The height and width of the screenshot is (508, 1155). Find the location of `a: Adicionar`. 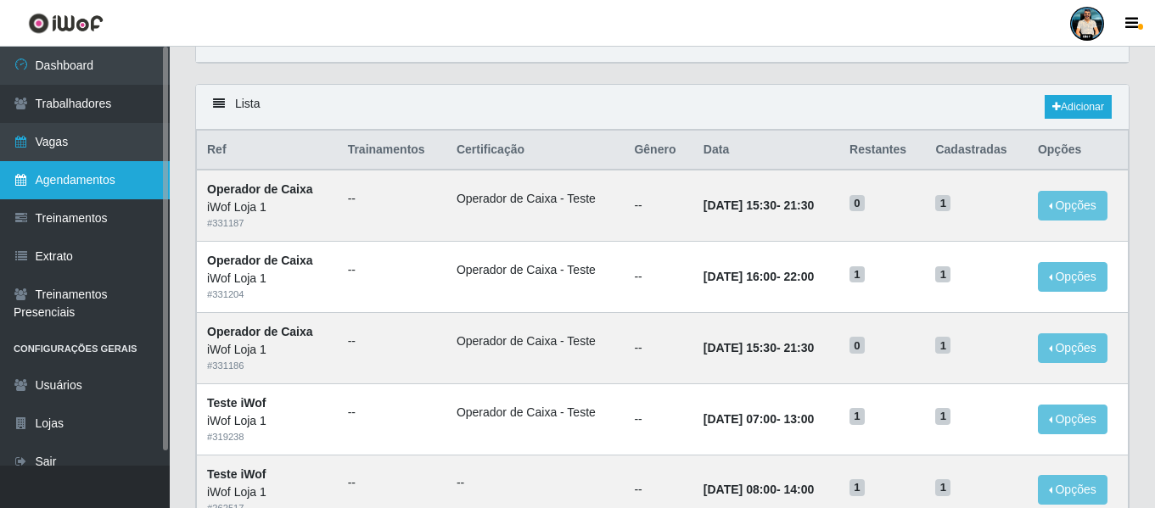

a: Adicionar is located at coordinates (1077, 107).